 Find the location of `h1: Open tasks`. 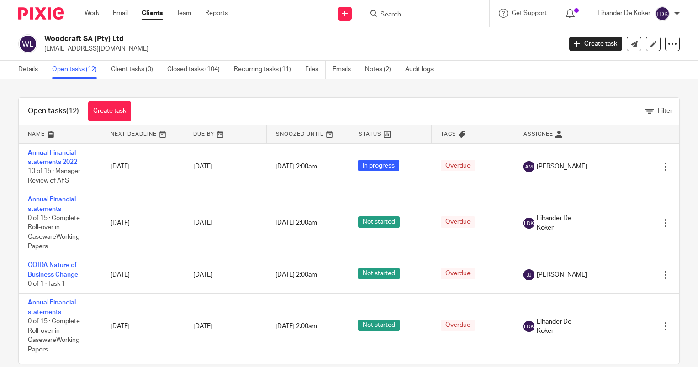

h1: Open tasks is located at coordinates (53, 111).